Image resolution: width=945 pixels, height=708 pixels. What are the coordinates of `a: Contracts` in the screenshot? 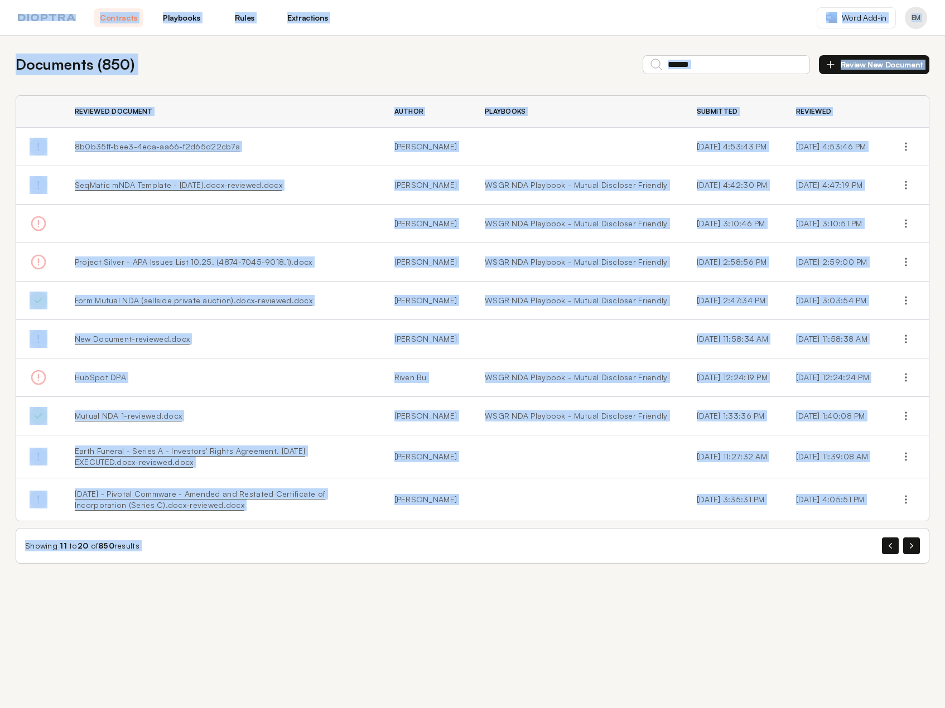 It's located at (118, 18).